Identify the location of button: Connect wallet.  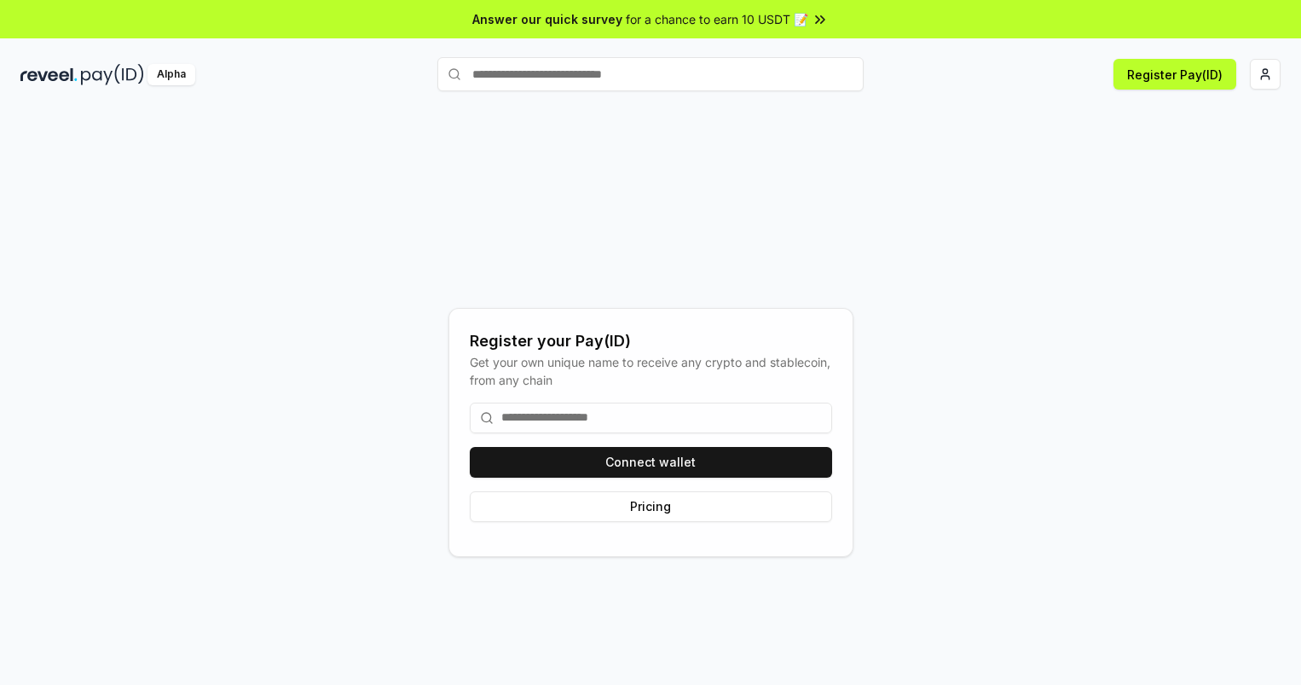
(651, 462).